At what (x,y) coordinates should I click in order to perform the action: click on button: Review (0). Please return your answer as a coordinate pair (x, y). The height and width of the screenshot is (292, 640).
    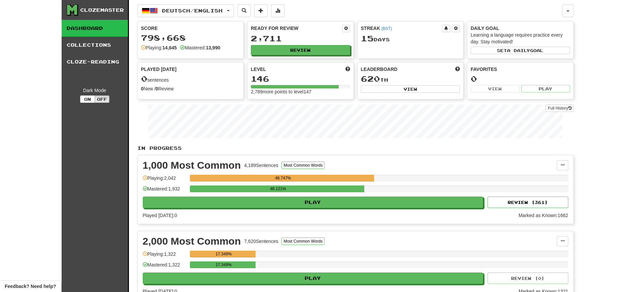
    Looking at the image, I should click on (528, 279).